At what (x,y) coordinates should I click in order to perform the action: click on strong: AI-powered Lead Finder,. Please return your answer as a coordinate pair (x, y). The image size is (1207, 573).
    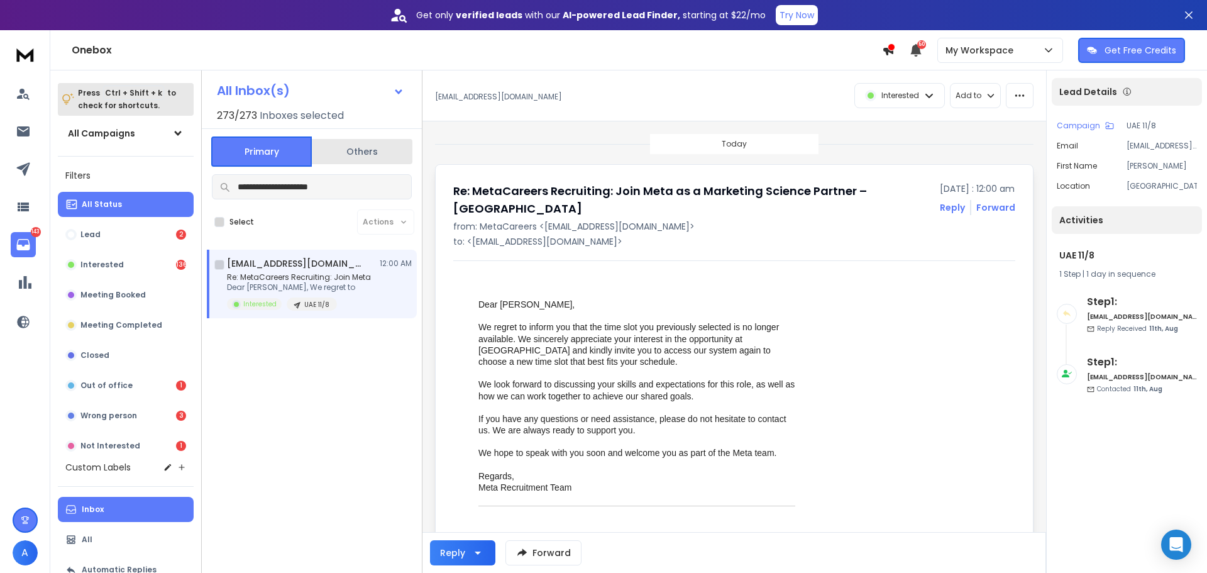
    Looking at the image, I should click on (621, 15).